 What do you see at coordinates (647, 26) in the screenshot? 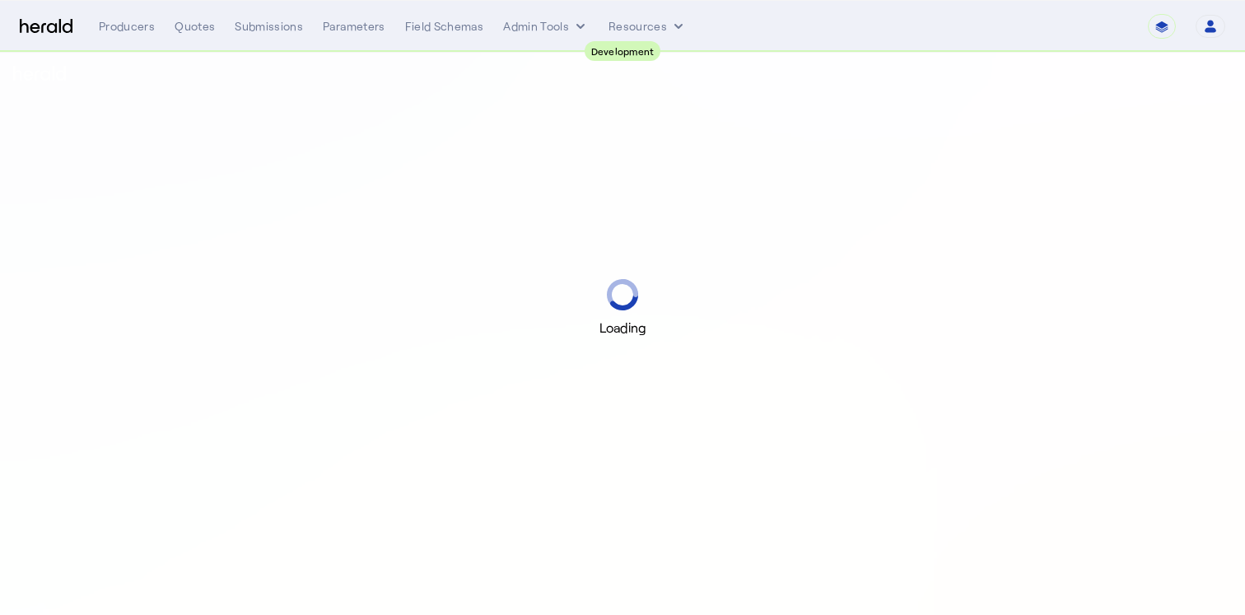
I see `button: Resources dropdown menu` at bounding box center [647, 26].